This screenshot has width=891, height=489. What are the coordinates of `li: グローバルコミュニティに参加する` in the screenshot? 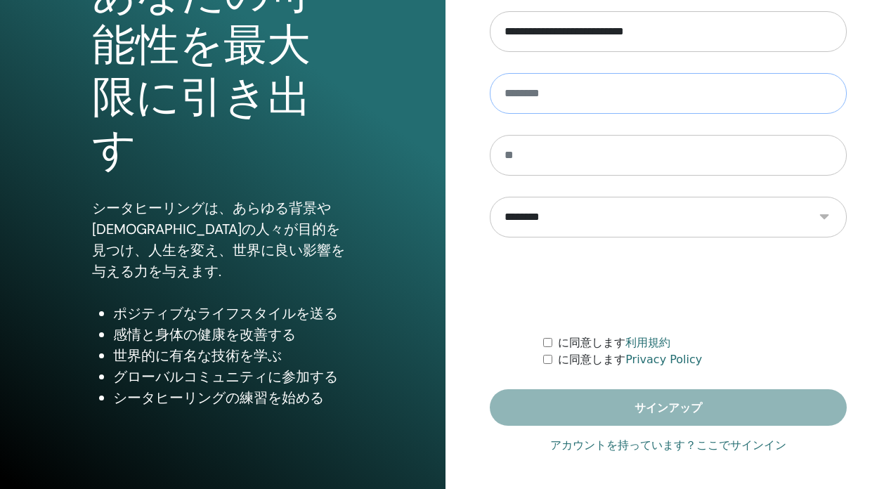 It's located at (233, 376).